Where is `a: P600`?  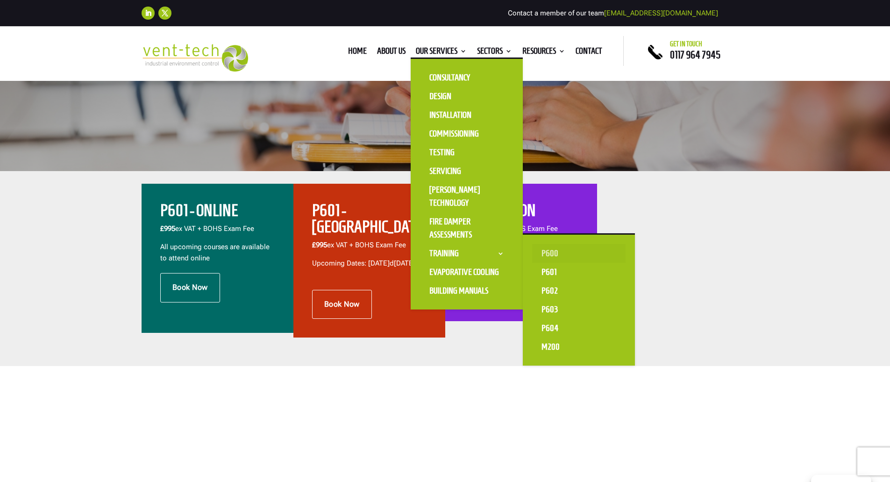 a: P600 is located at coordinates (579, 253).